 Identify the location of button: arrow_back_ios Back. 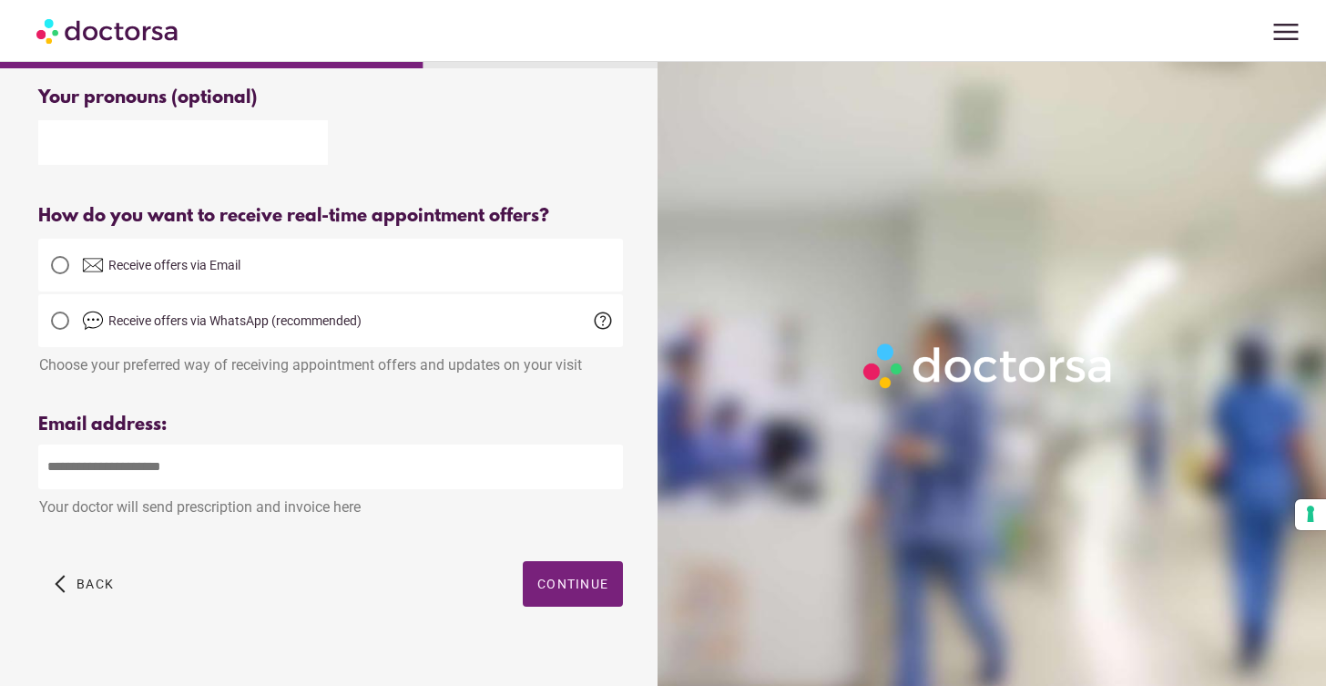
(84, 584).